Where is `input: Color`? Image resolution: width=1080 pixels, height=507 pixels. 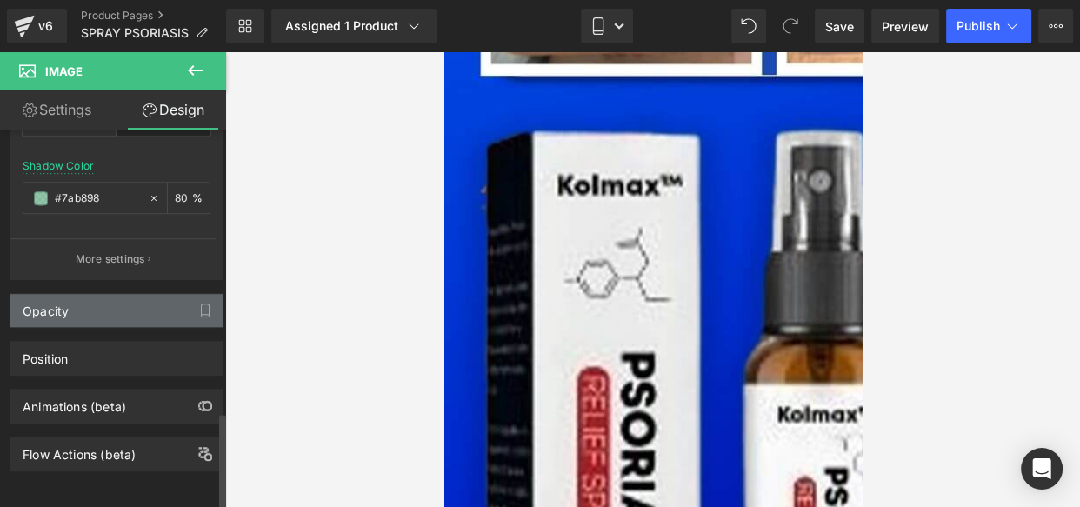 input: Color is located at coordinates (97, 198).